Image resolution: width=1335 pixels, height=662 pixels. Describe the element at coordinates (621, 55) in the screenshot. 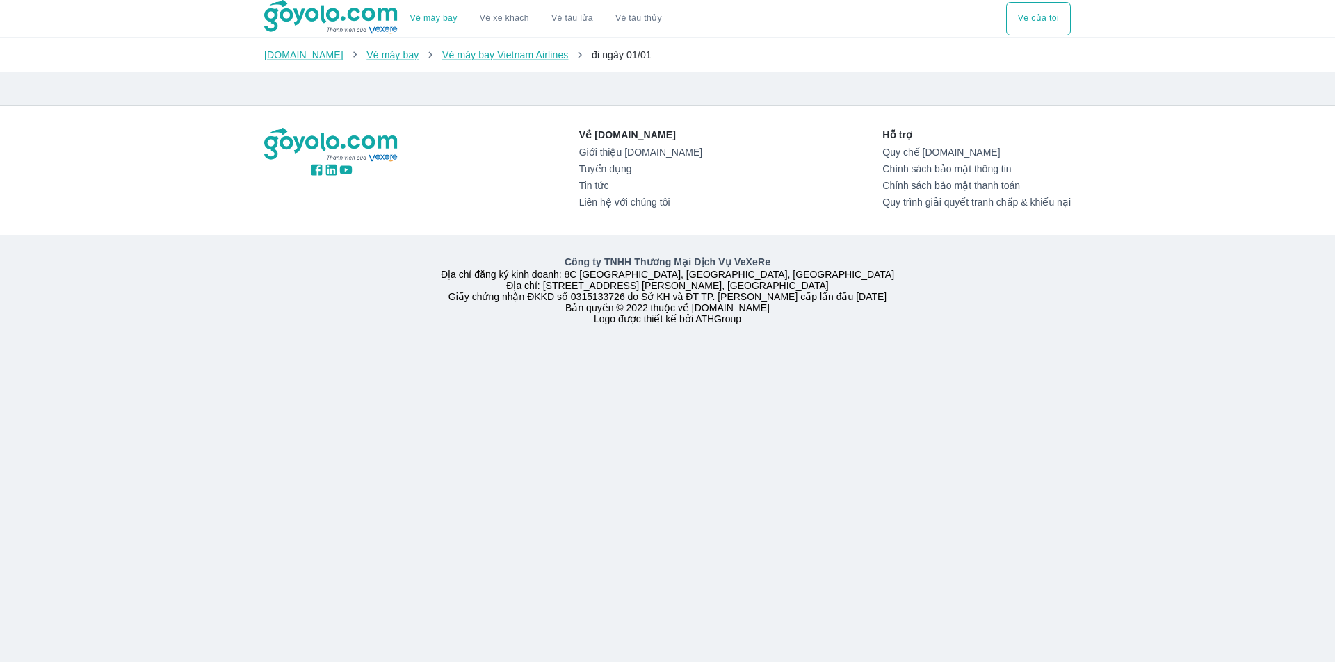

I see `span: đi ngày 01/01` at that location.